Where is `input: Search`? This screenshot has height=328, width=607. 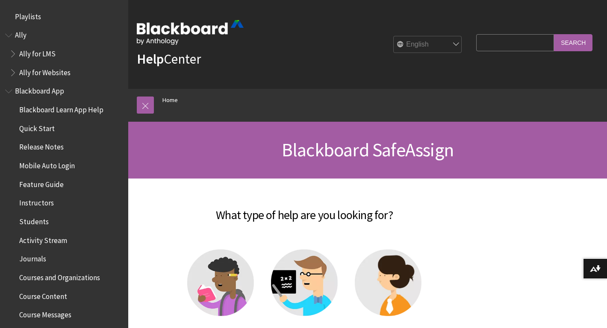
input: Search is located at coordinates (573, 42).